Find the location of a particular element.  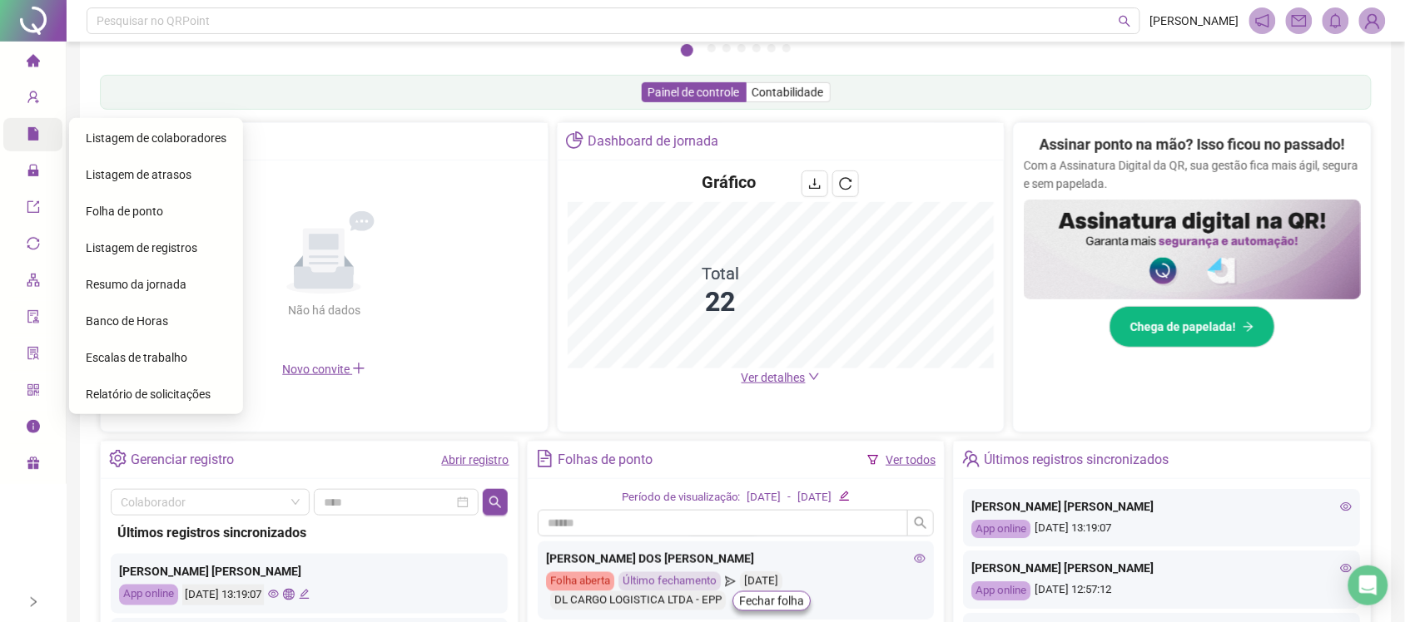

p: Com a Assinatura Digital da QR, sua gestão fica mais ágil, segura e sem papelada. is located at coordinates (1192, 175).